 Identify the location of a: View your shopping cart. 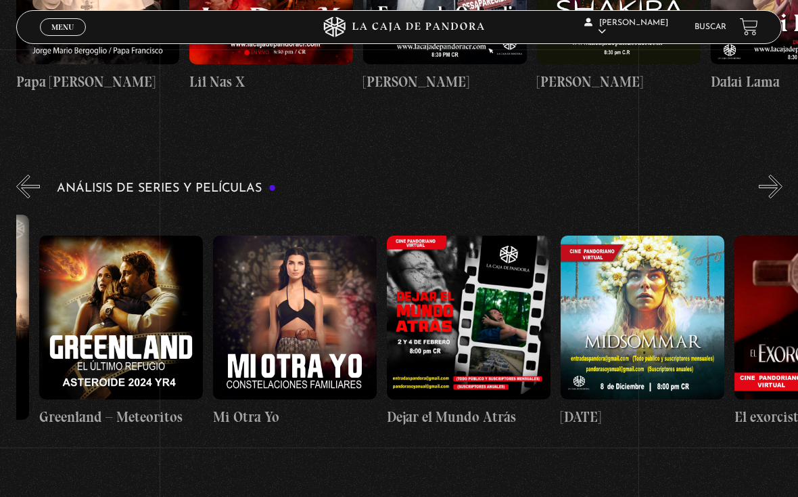
(749, 26).